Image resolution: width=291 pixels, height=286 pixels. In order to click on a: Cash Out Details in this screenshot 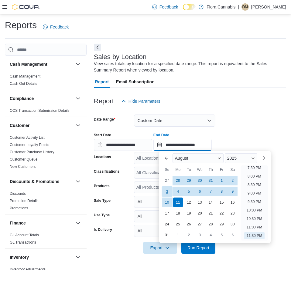, I will do `click(23, 84)`.